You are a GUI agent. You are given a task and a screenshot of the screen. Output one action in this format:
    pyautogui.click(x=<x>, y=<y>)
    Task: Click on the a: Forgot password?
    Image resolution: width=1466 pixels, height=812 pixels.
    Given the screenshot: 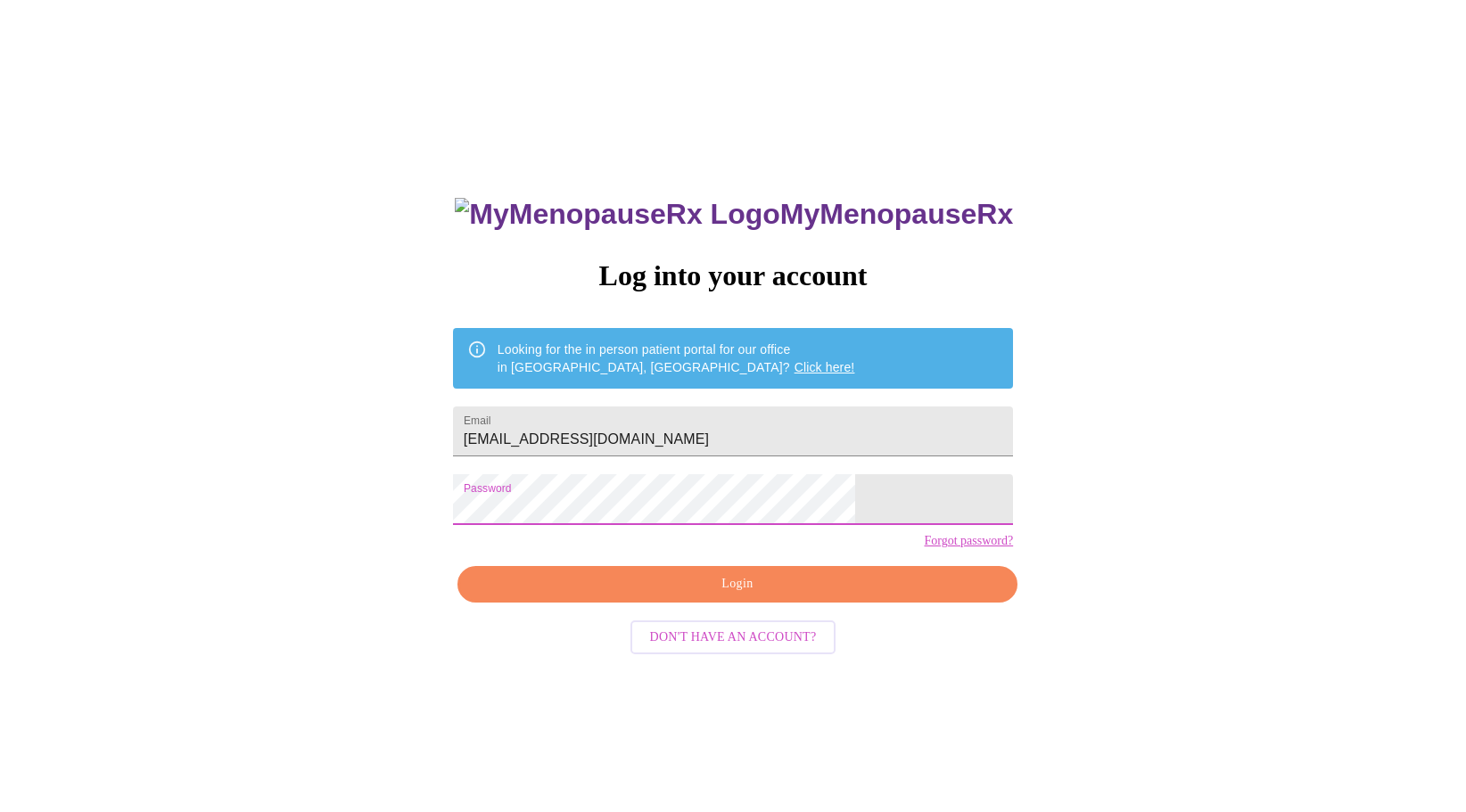 What is the action you would take?
    pyautogui.click(x=968, y=541)
    